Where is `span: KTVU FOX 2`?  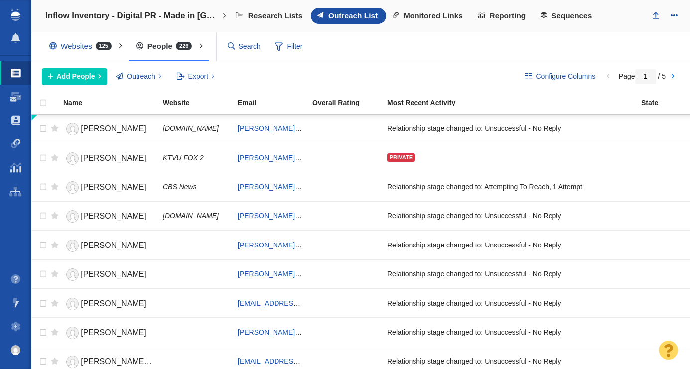 span: KTVU FOX 2 is located at coordinates (183, 158).